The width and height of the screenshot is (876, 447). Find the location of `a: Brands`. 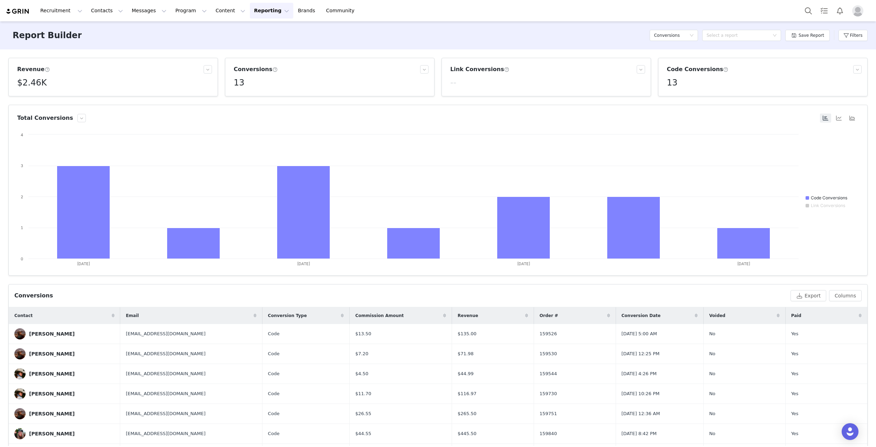

a: Brands is located at coordinates (307, 11).